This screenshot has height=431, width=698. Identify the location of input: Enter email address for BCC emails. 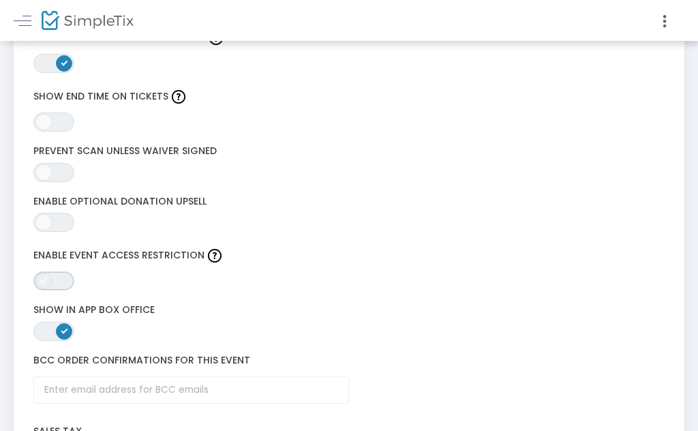
(191, 390).